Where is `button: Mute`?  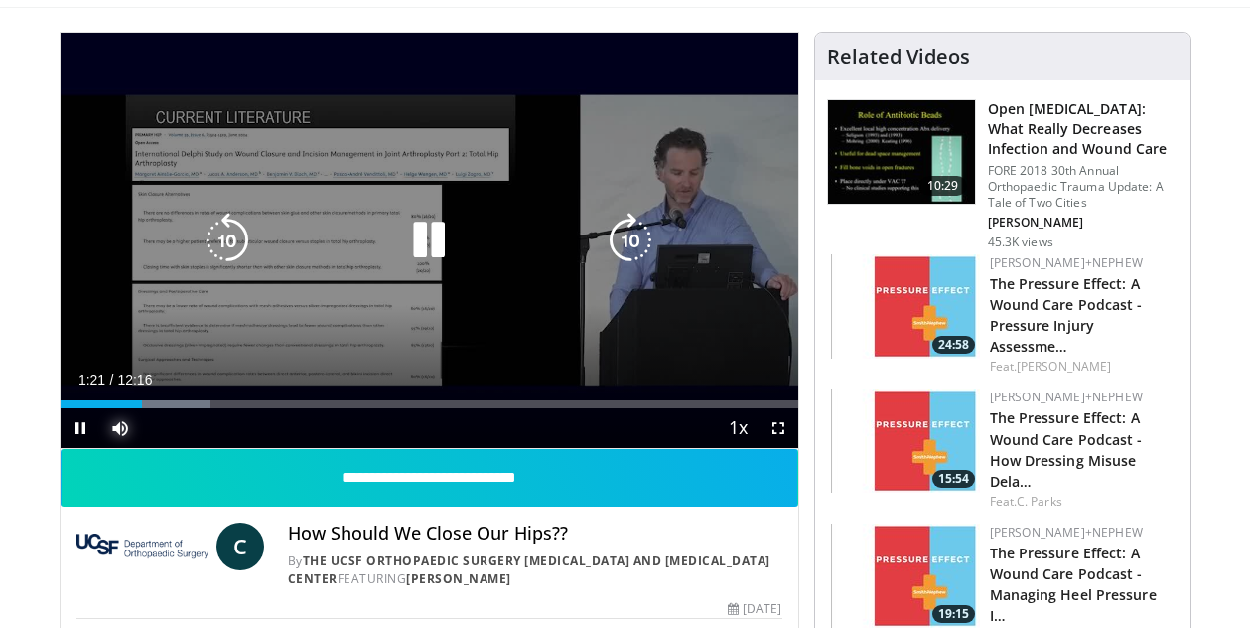
button: Mute is located at coordinates (120, 428).